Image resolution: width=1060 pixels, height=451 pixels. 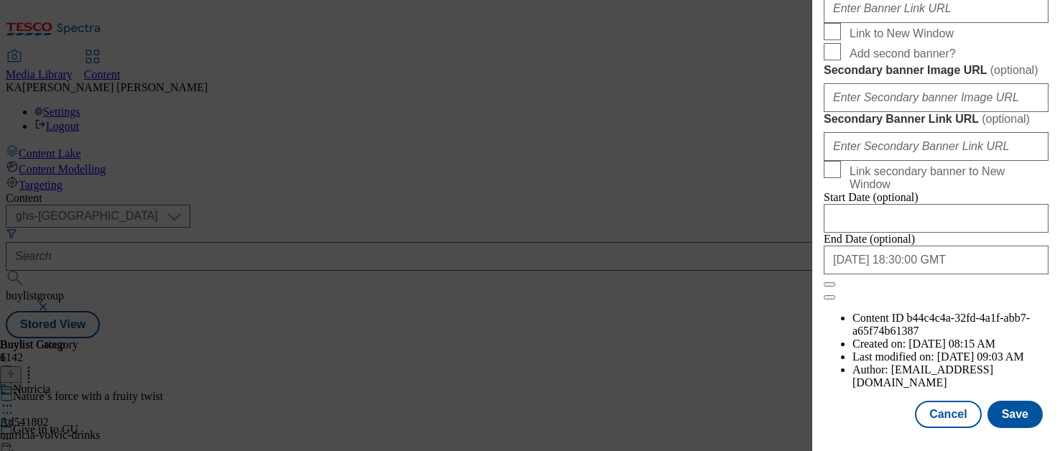 What do you see at coordinates (941, 324) in the screenshot?
I see `span: b44c4c4a-32fd-4a1f-abb7-a65f74b61387` at bounding box center [941, 324].